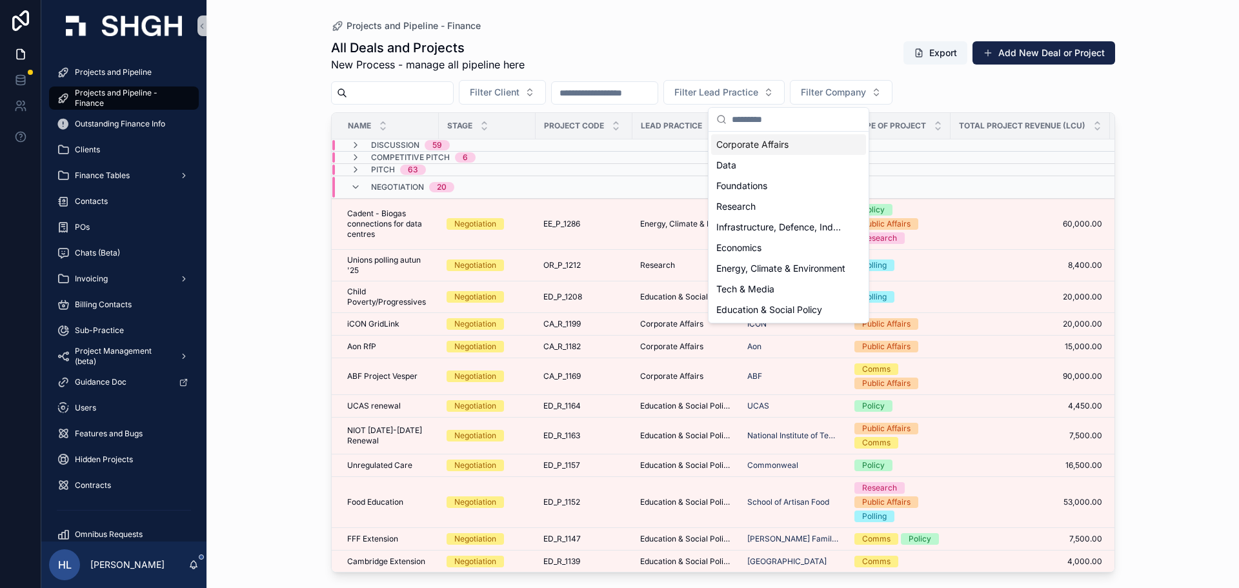 The width and height of the screenshot is (1239, 588). I want to click on span: POs, so click(82, 227).